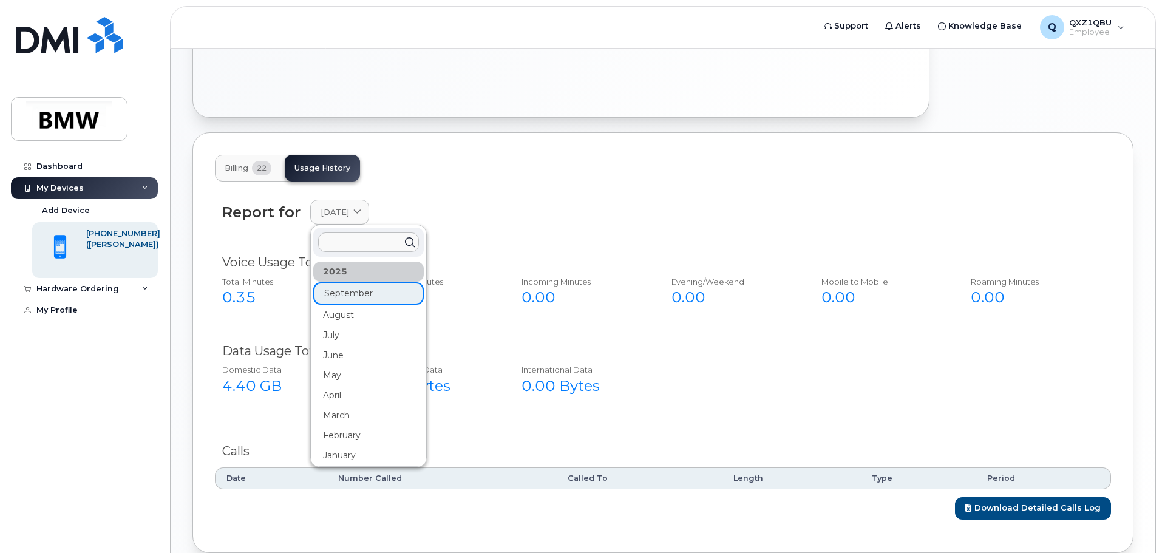 This screenshot has height=553, width=1162. What do you see at coordinates (442, 478) in the screenshot?
I see `th: Number Called` at bounding box center [442, 478].